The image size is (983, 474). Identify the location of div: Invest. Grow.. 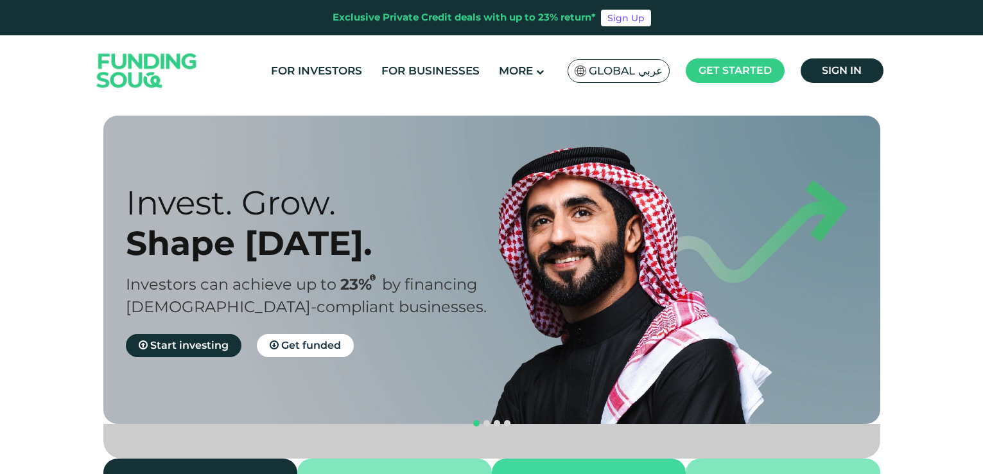
(320, 202).